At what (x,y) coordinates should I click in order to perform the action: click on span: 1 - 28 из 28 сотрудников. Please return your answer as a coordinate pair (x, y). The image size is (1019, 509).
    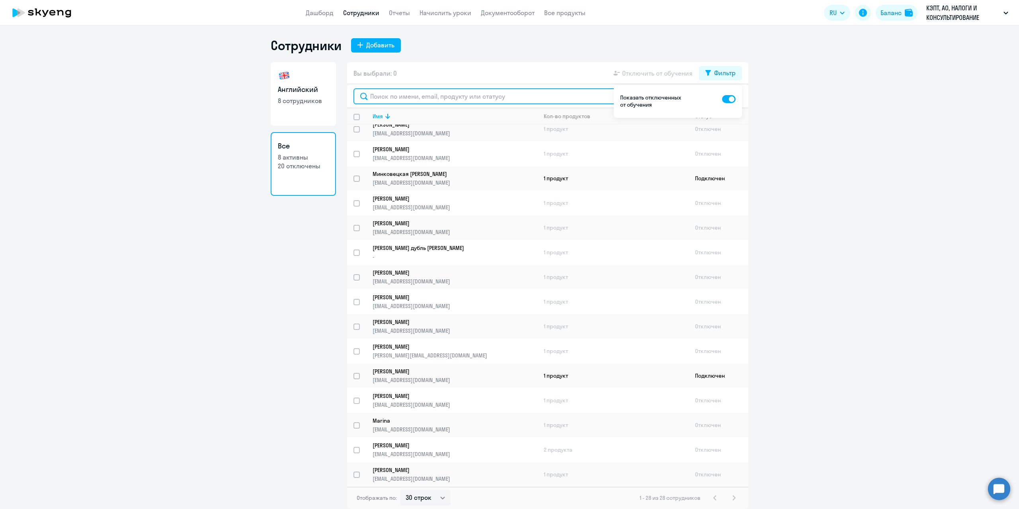
    Looking at the image, I should click on (670, 498).